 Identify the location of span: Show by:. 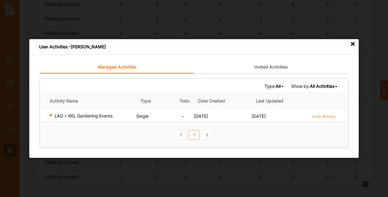
(315, 86).